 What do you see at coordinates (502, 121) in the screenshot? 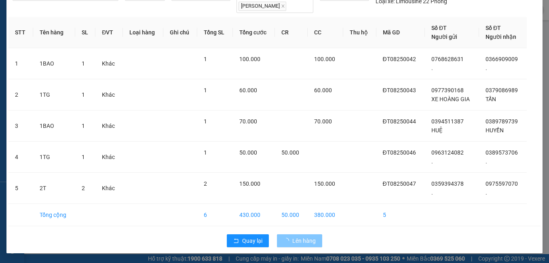
I see `span: 0389789739` at bounding box center [502, 121].